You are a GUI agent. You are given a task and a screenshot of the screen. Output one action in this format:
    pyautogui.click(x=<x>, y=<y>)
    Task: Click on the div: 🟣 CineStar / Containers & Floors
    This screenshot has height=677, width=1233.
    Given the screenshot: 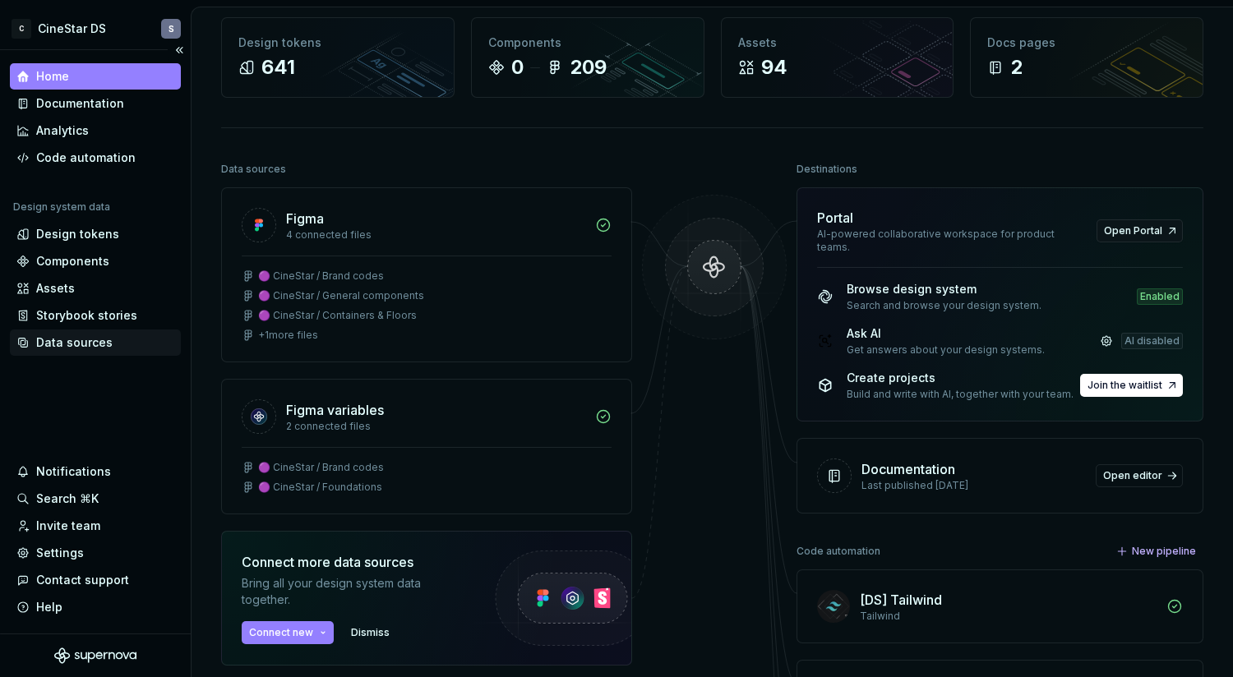 What is the action you would take?
    pyautogui.click(x=337, y=316)
    